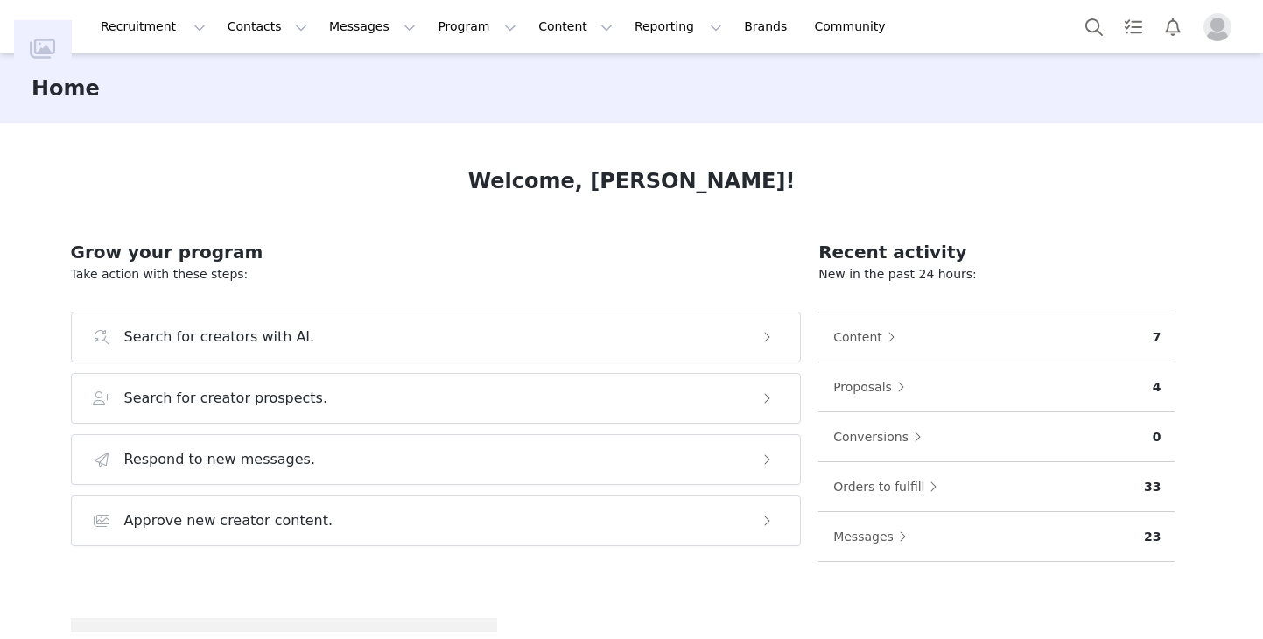  I want to click on button: Contacts, so click(267, 26).